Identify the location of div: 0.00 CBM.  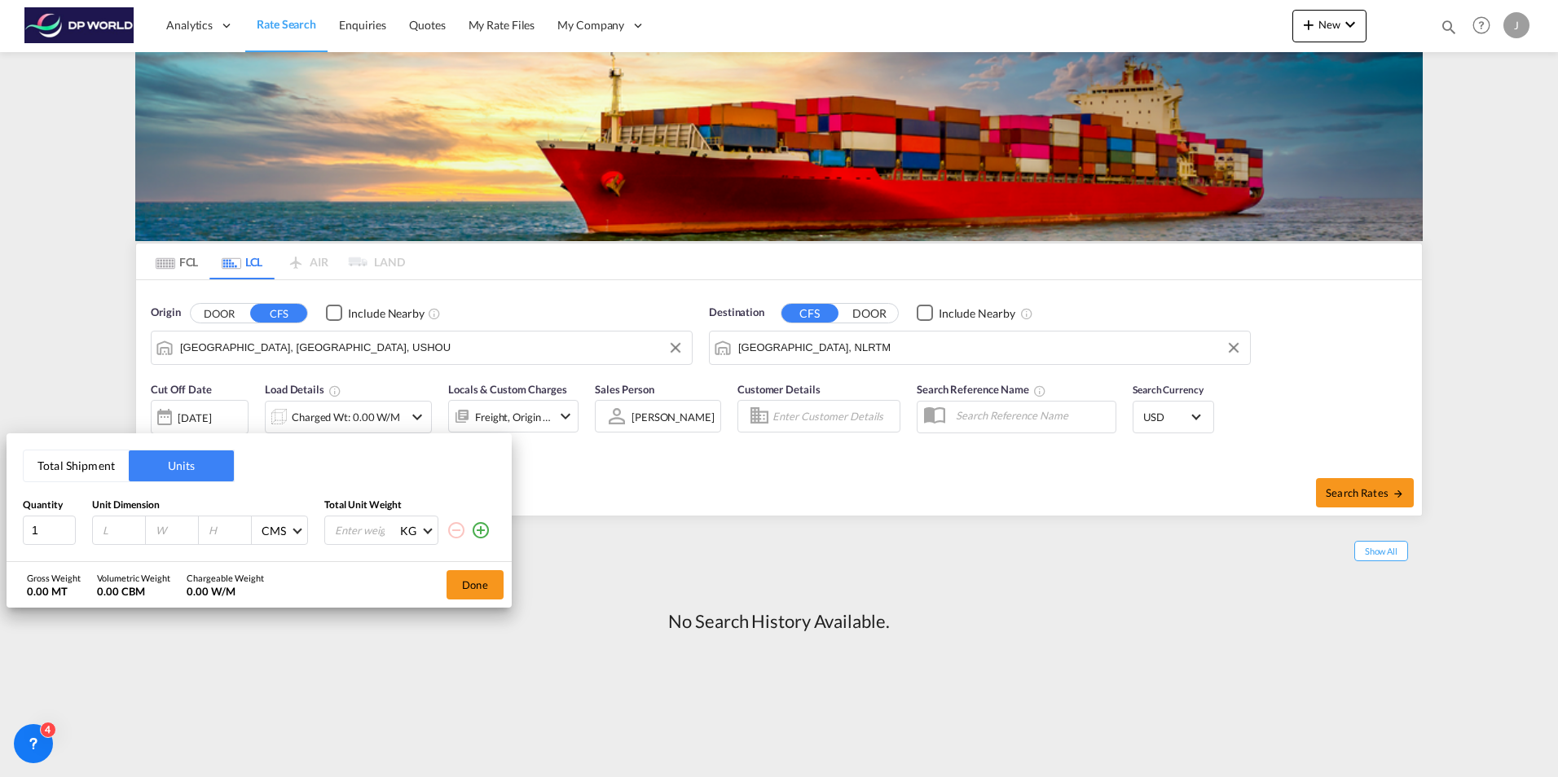
(134, 591).